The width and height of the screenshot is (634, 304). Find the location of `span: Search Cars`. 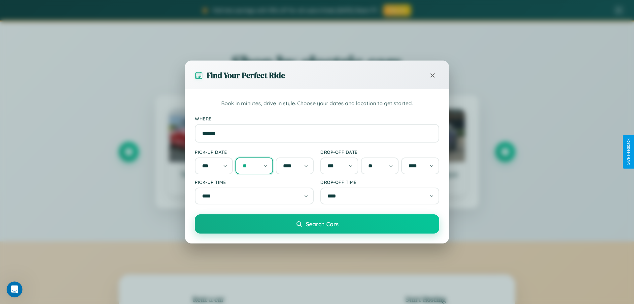

span: Search Cars is located at coordinates (322, 224).